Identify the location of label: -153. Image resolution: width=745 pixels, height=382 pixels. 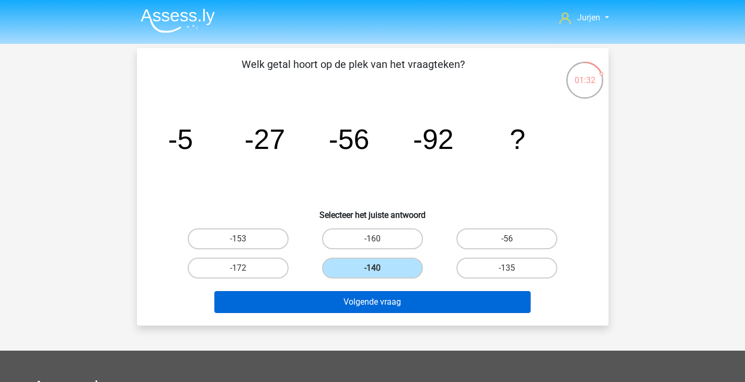
(238, 239).